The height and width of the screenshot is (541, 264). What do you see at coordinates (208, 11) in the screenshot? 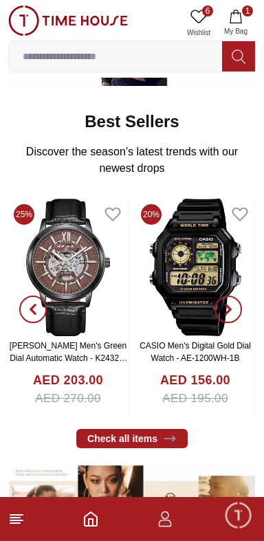
I see `span: 6` at bounding box center [208, 11].